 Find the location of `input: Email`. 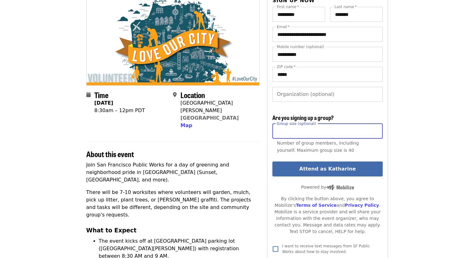

input: Email is located at coordinates (327, 34).